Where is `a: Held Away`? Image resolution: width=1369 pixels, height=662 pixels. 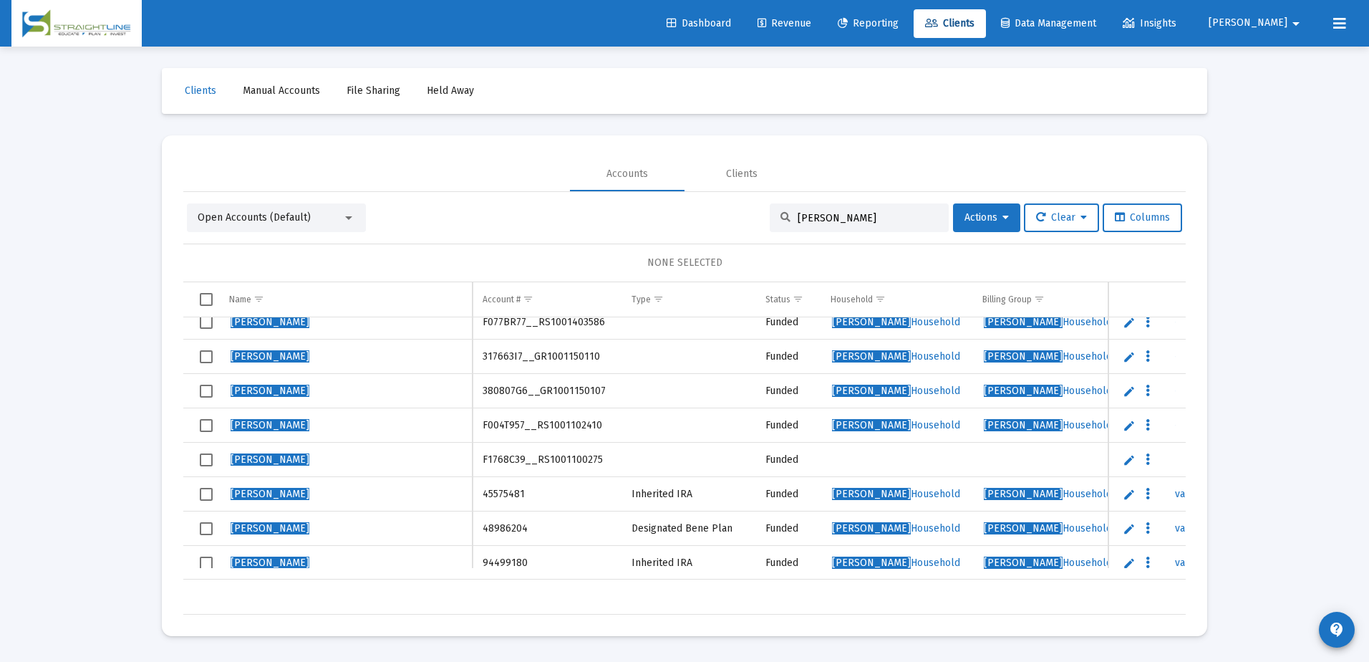
a: Held Away is located at coordinates (450, 91).